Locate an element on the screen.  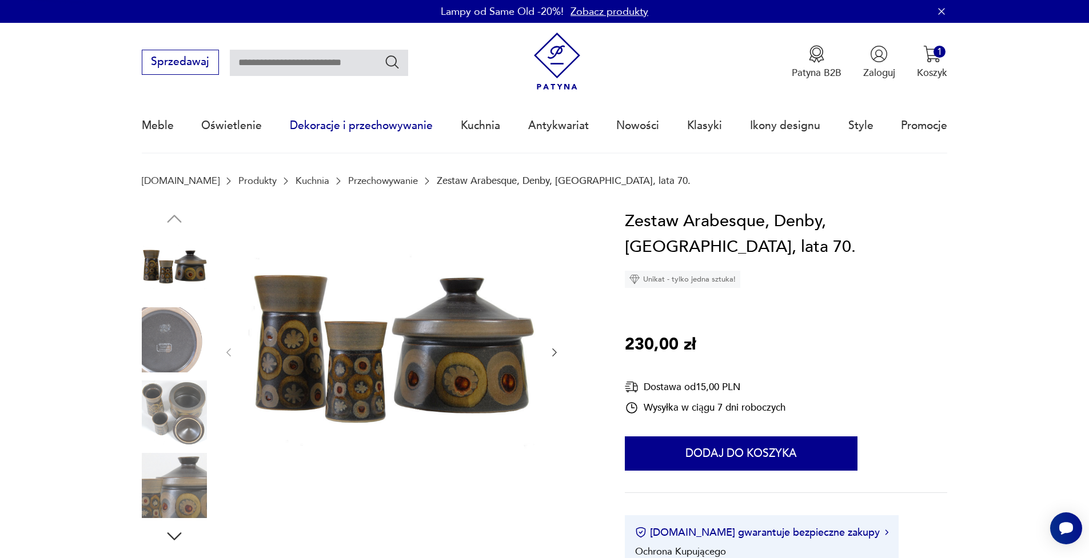
a: Ikony designu is located at coordinates (785, 126).